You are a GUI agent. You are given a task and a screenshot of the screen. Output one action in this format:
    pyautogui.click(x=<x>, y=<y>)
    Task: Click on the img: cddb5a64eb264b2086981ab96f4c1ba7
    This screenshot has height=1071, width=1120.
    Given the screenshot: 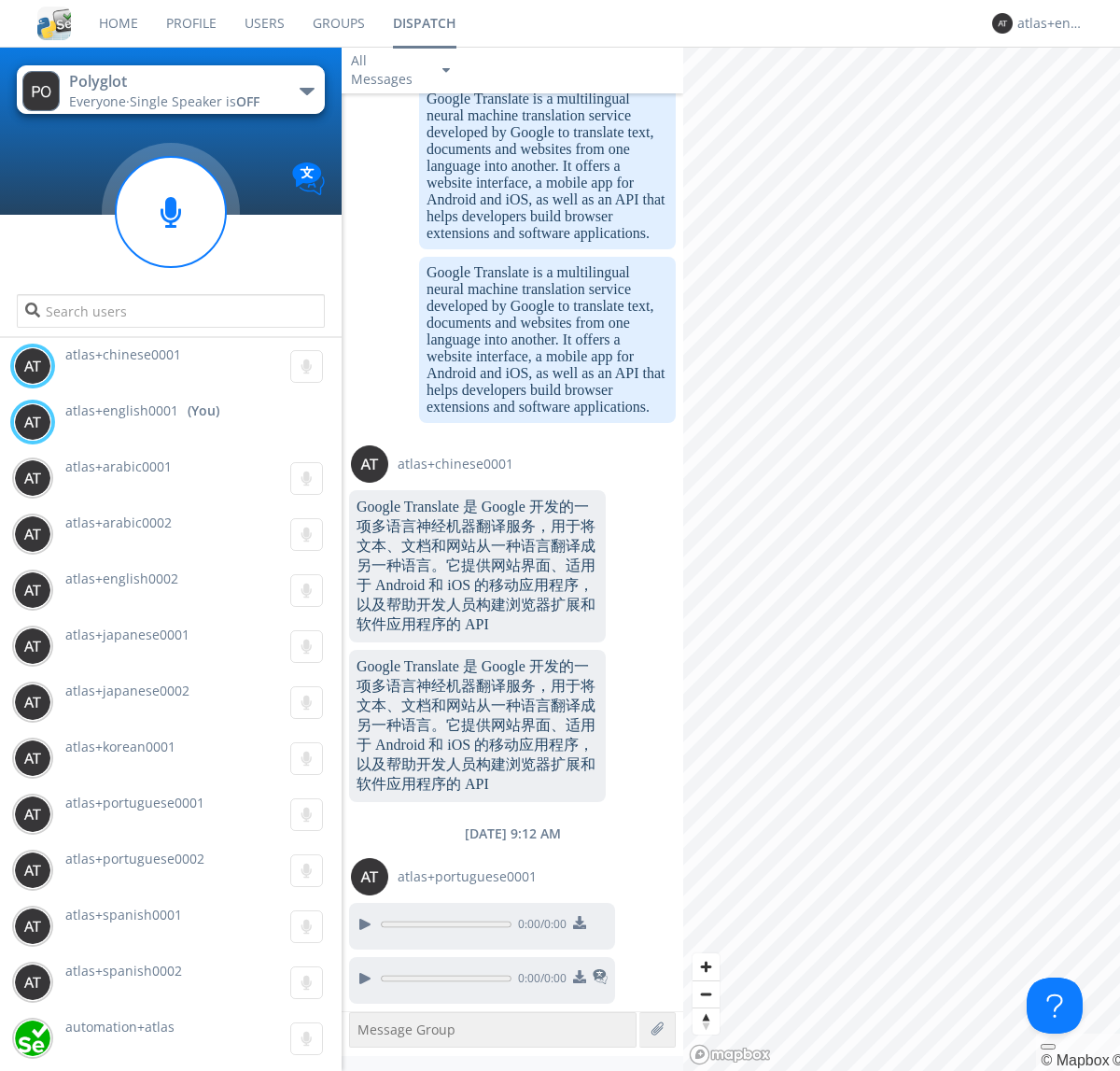 What is the action you would take?
    pyautogui.click(x=54, y=23)
    